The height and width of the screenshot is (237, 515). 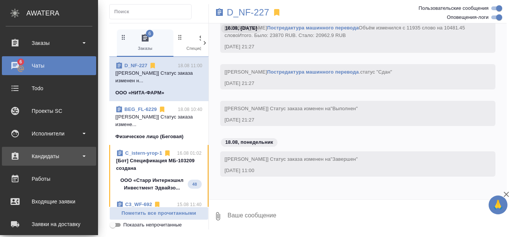 I want to click on span: Оповещения-логи, so click(x=467, y=17).